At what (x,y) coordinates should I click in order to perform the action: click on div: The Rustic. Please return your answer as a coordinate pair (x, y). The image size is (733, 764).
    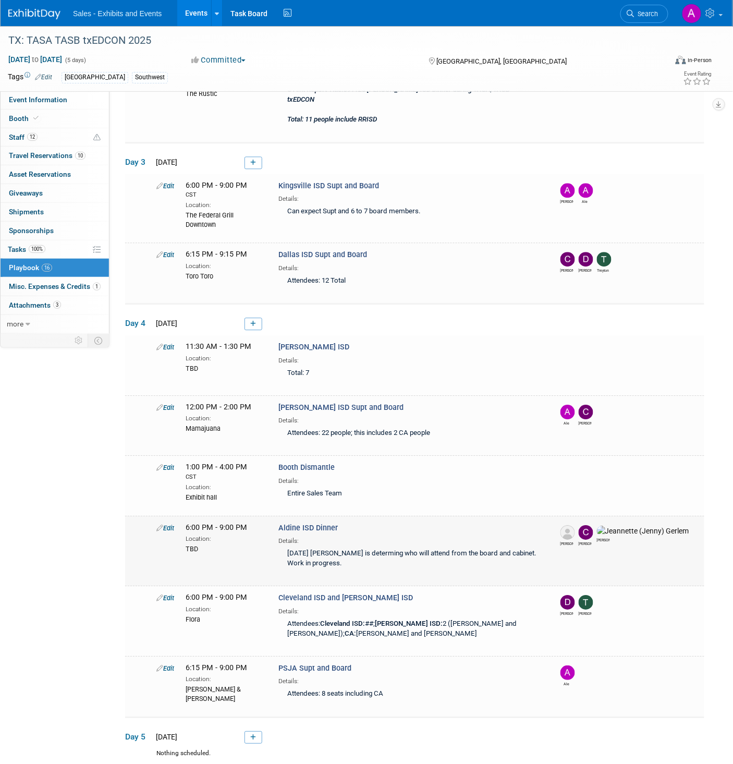
    Looking at the image, I should click on (224, 93).